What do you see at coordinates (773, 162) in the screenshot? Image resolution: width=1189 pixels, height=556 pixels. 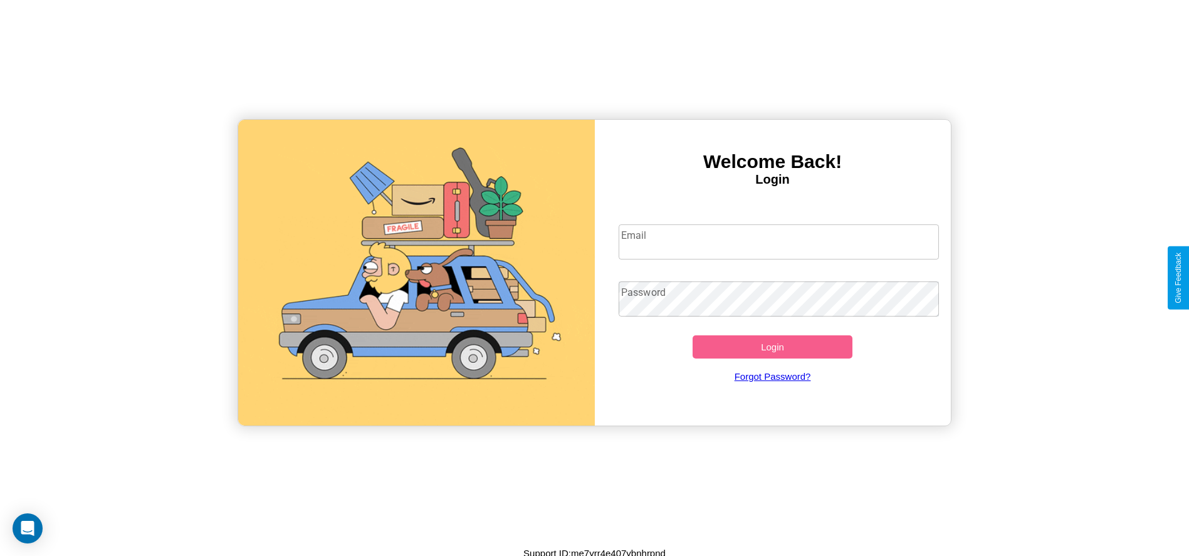 I see `h3: Welcome Back!` at bounding box center [773, 162].